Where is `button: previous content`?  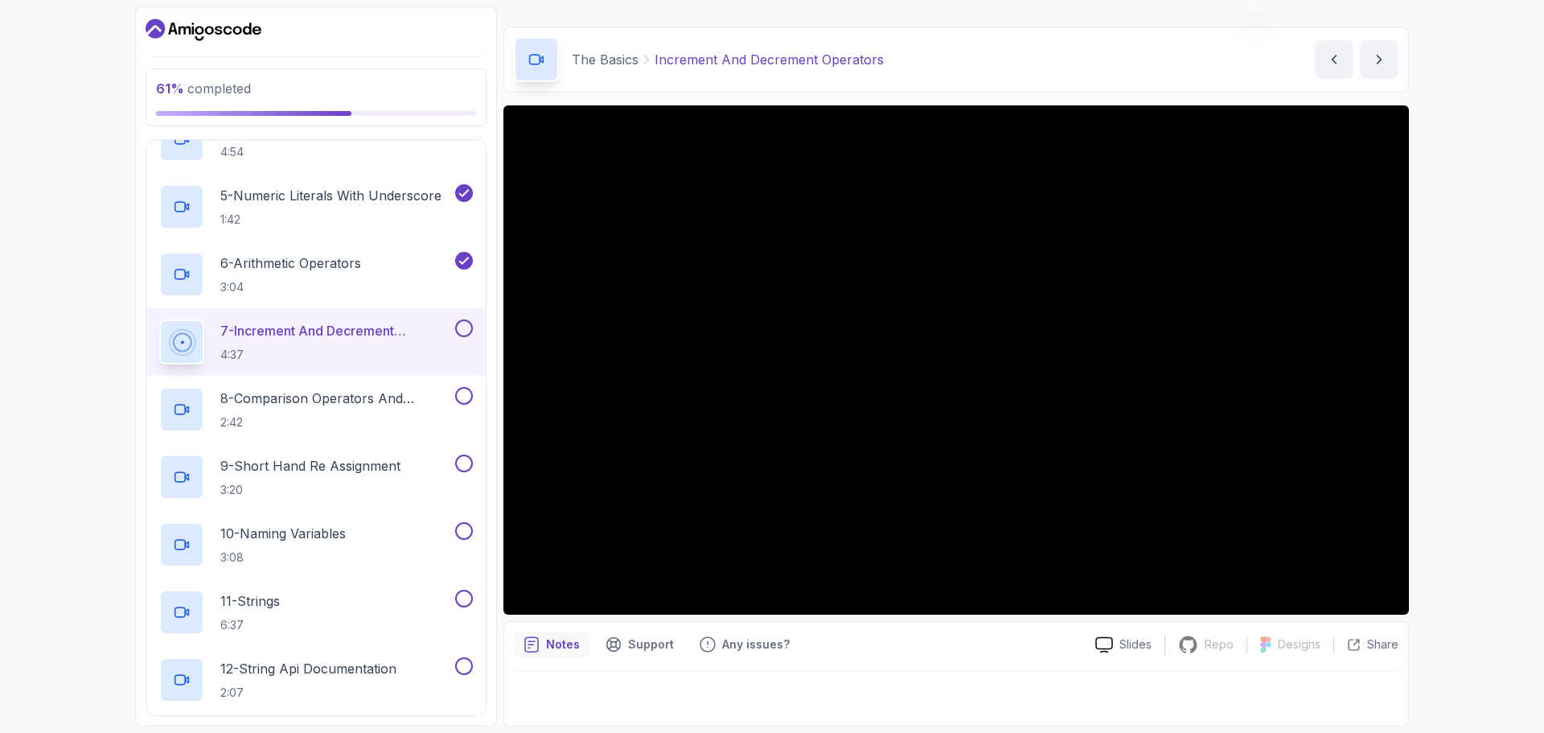 button: previous content is located at coordinates (1334, 60).